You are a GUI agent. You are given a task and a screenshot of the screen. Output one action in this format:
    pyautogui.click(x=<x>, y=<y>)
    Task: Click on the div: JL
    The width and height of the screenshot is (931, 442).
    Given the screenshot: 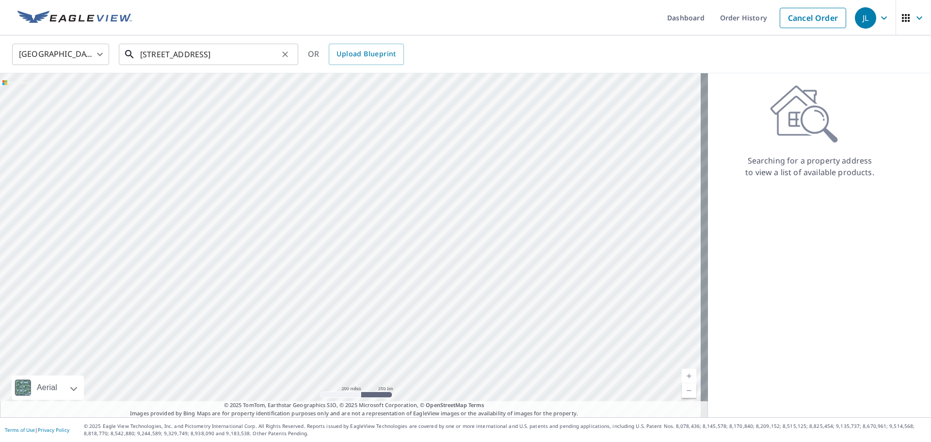 What is the action you would take?
    pyautogui.click(x=866, y=18)
    